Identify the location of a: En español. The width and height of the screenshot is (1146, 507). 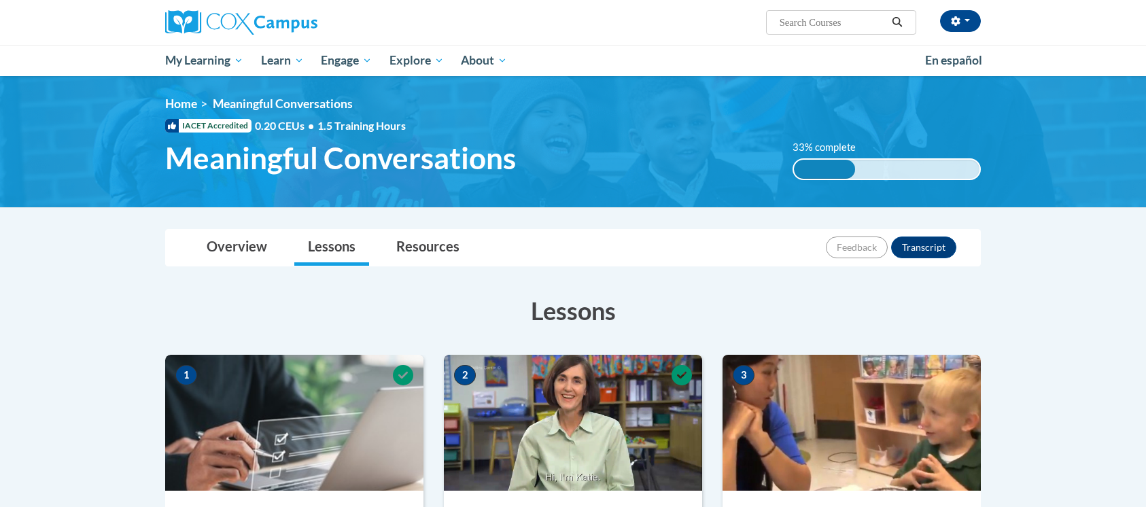
(953, 60).